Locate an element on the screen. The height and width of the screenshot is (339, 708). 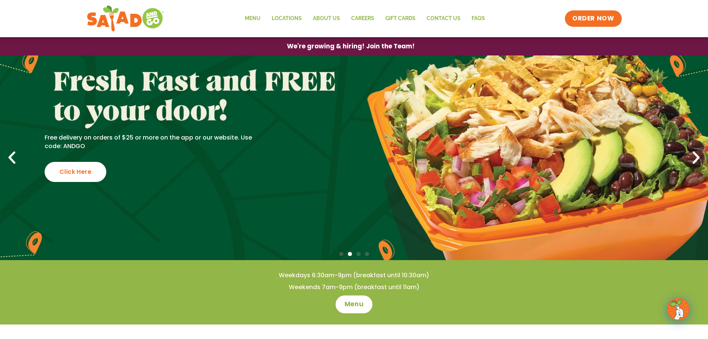
span: ORDER NOW is located at coordinates (593, 19).